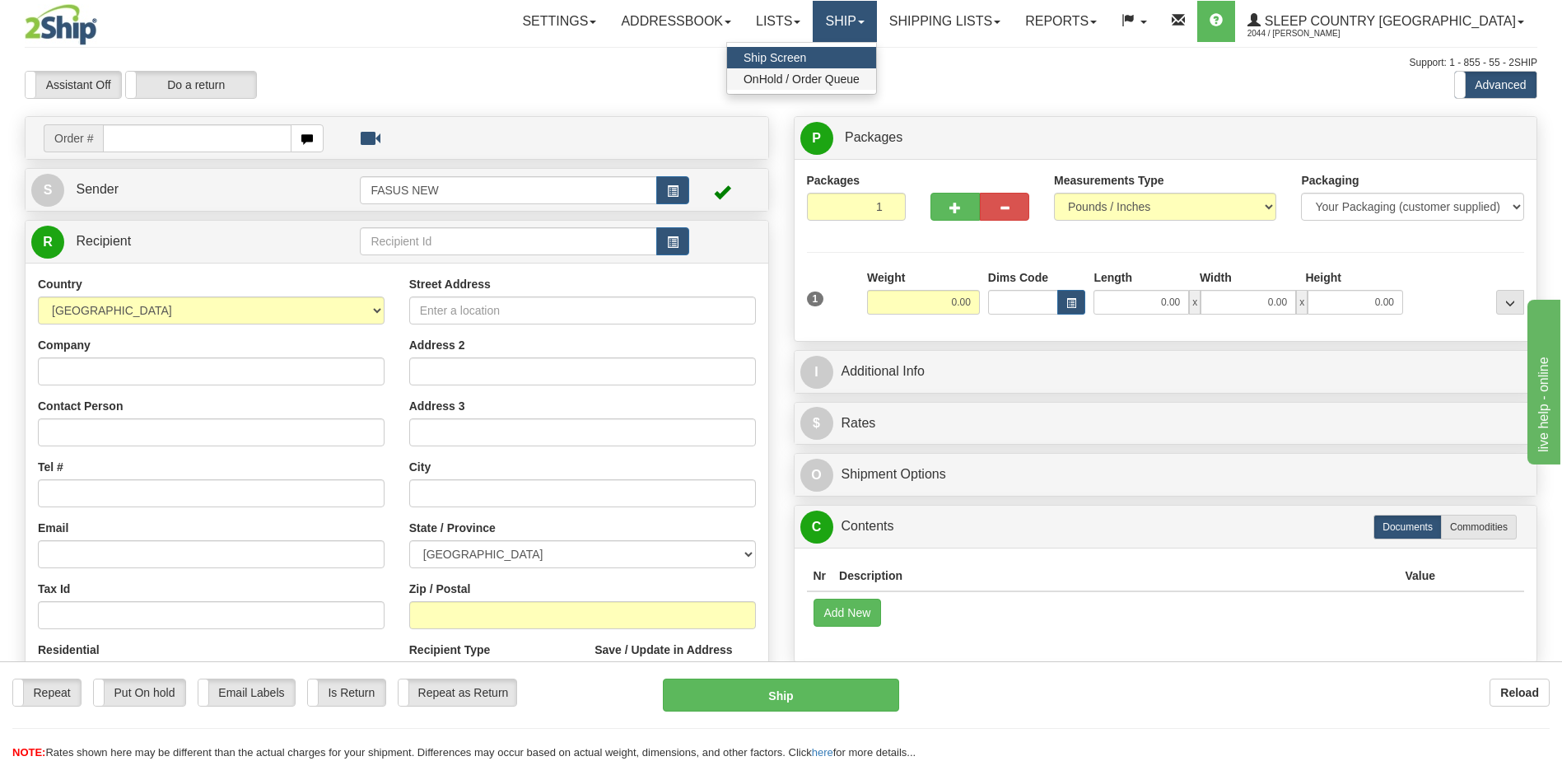 The height and width of the screenshot is (761, 1562). Describe the element at coordinates (886, 278) in the screenshot. I see `label: Weight` at that location.